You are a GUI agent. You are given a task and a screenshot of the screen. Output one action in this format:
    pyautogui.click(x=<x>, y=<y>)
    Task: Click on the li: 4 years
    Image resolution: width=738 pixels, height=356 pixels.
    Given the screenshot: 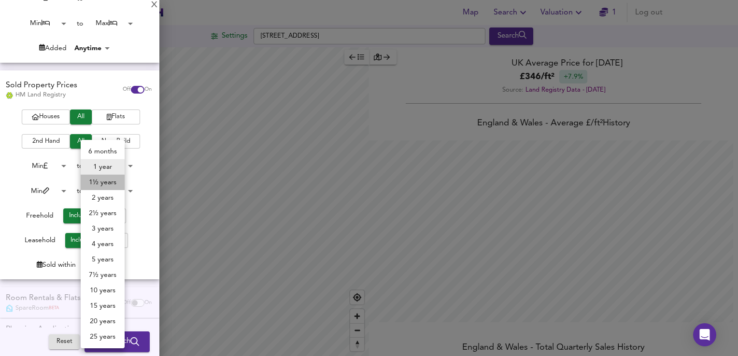 What is the action you would take?
    pyautogui.click(x=102, y=244)
    